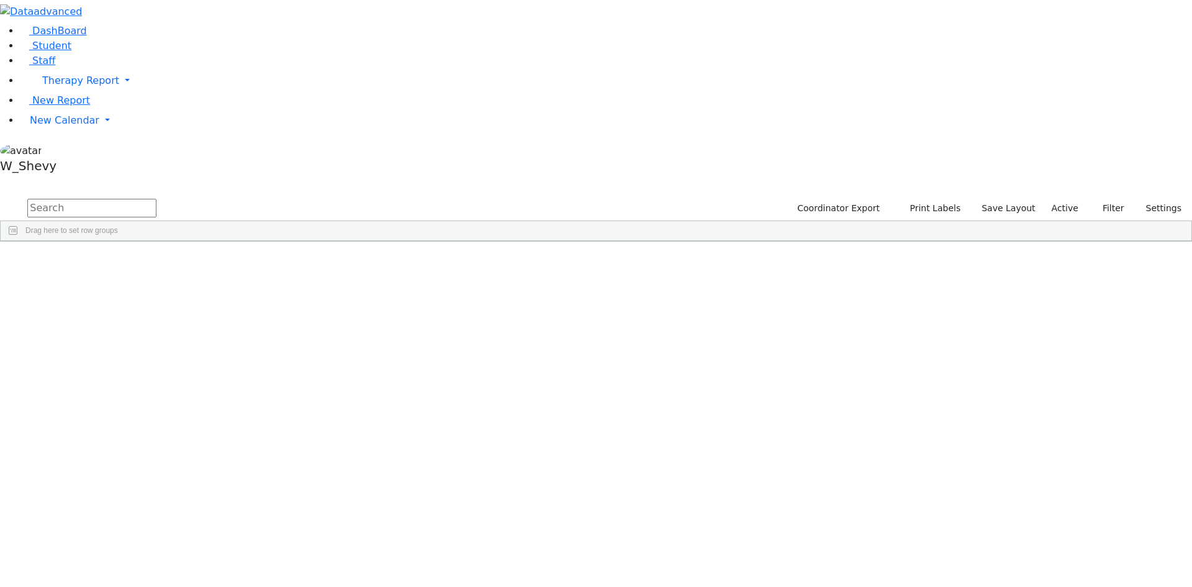 This screenshot has height=587, width=1192. Describe the element at coordinates (931, 208) in the screenshot. I see `button: Print Labels` at that location.